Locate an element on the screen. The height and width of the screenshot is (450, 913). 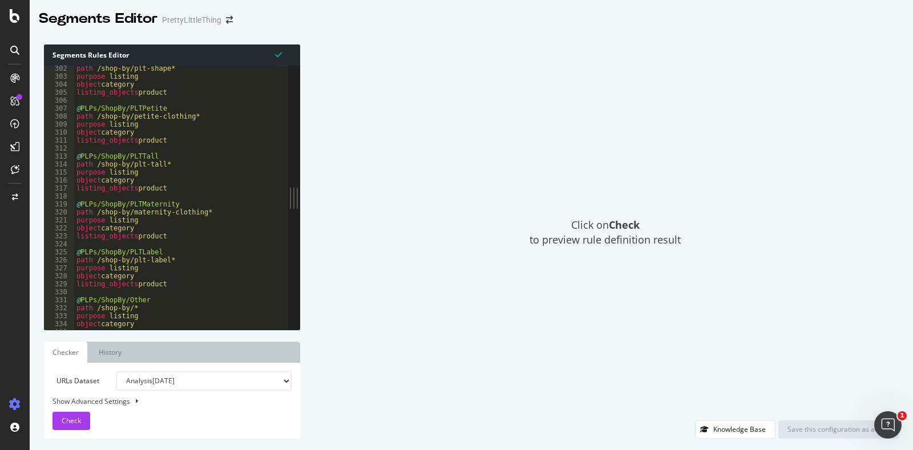
div: arrow-right-arrow-left is located at coordinates (229, 20).